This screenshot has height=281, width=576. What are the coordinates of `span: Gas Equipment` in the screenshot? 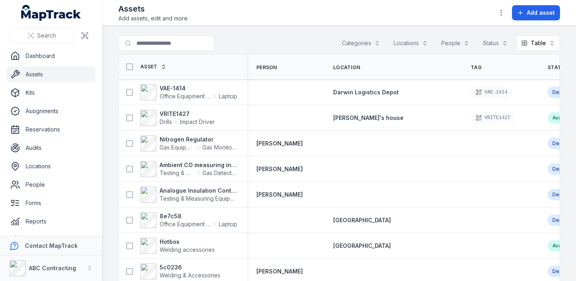 It's located at (177, 148).